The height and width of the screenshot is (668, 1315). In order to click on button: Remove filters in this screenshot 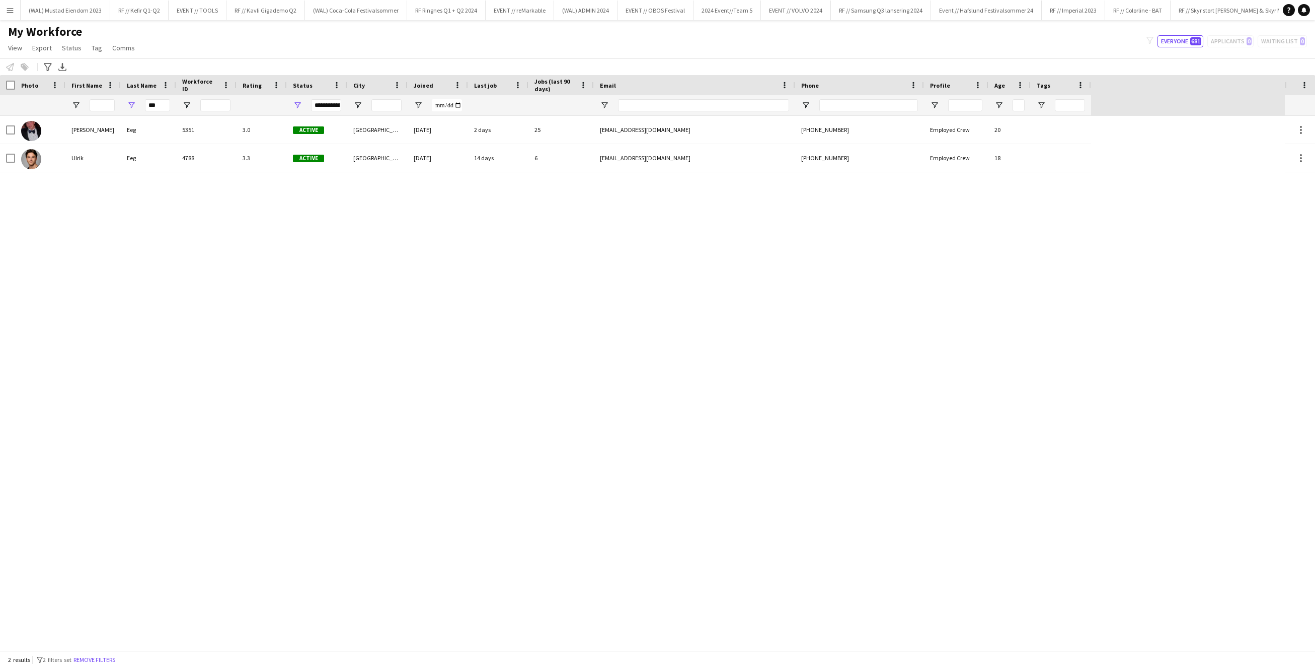, I will do `click(94, 660)`.